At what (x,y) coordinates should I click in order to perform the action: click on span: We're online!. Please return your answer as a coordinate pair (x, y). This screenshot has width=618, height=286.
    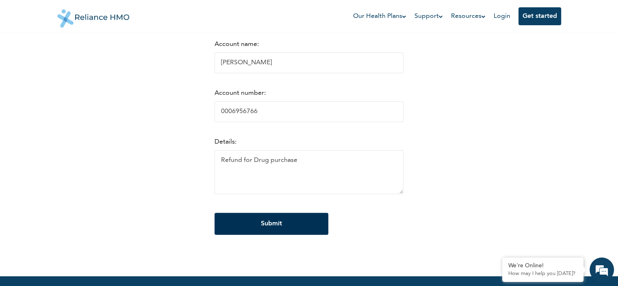
    Looking at the image, I should click on (80, 139).